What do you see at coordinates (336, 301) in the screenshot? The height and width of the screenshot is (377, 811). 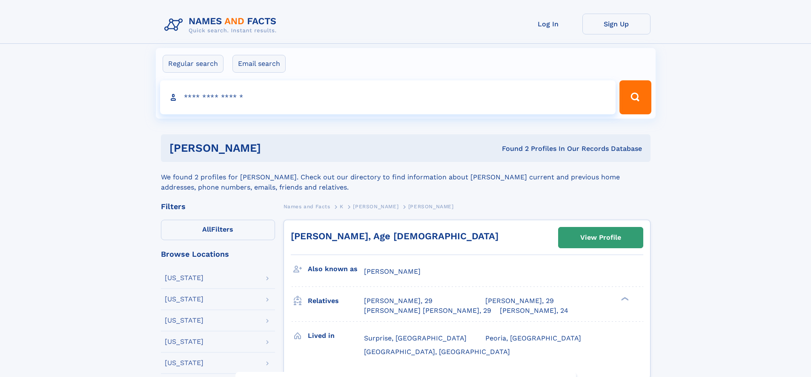 I see `h3: Relatives` at bounding box center [336, 301].